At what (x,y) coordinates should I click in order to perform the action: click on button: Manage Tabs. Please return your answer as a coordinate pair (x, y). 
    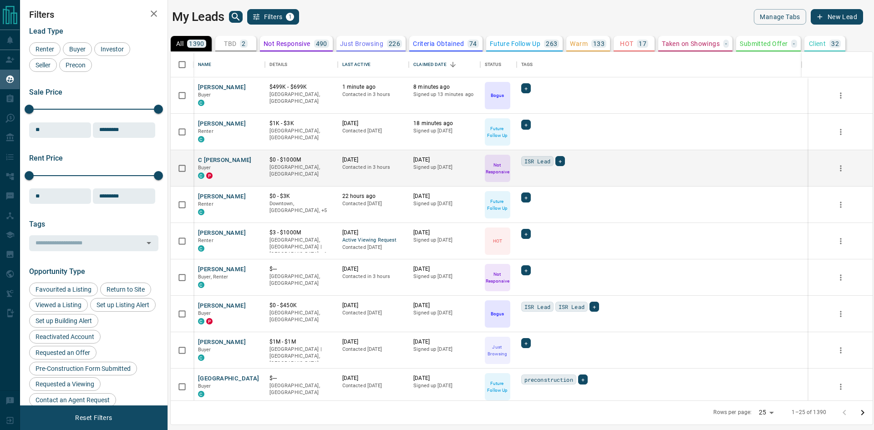
    Looking at the image, I should click on (780, 17).